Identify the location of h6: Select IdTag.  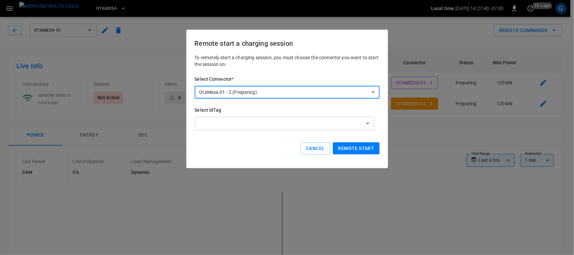
(287, 110).